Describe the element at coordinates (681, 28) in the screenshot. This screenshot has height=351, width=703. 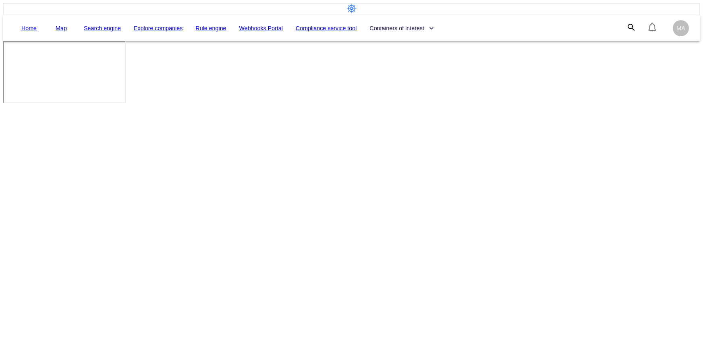
I see `button: MA` at that location.